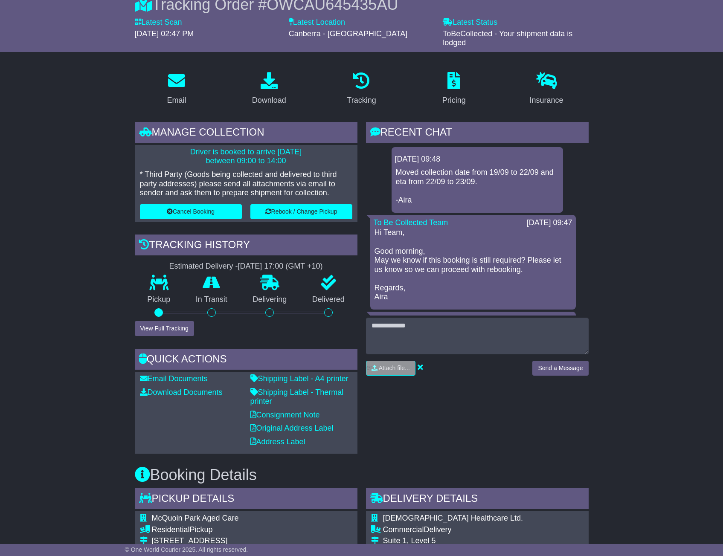 Image resolution: width=723 pixels, height=556 pixels. Describe the element at coordinates (164, 329) in the screenshot. I see `button: View Full Tracking` at that location.